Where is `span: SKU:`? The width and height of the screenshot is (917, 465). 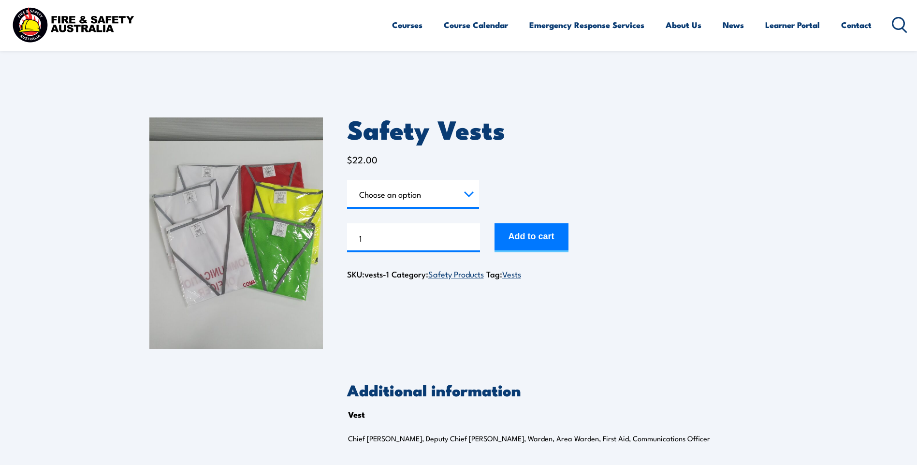
span: SKU: is located at coordinates (368, 273).